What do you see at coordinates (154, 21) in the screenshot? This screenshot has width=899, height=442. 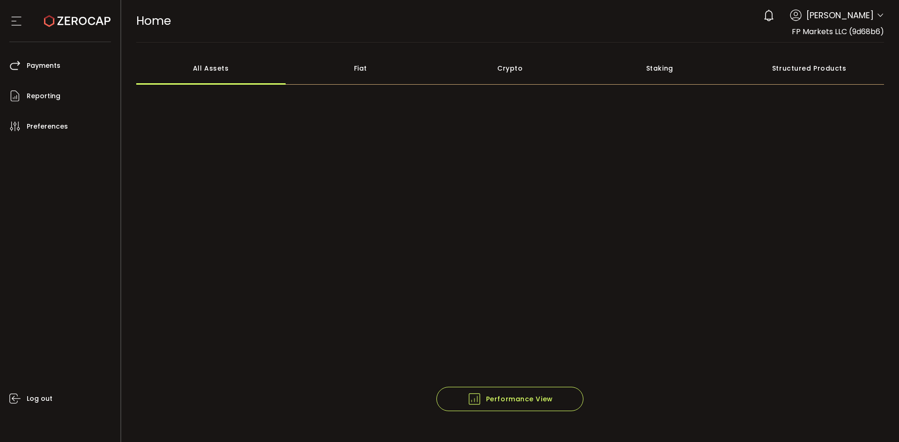 I see `span: Home` at bounding box center [154, 21].